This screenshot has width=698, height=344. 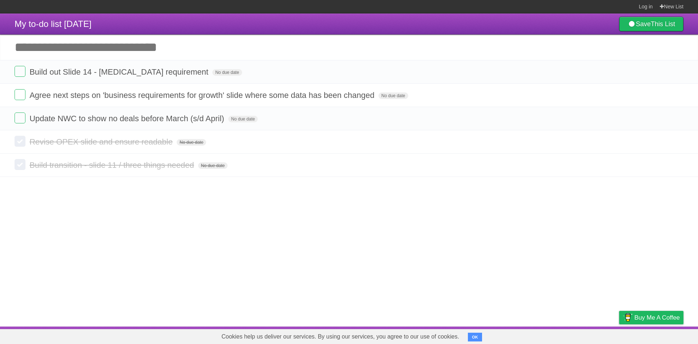 What do you see at coordinates (593, 335) in the screenshot?
I see `a: Terms` at bounding box center [593, 335].